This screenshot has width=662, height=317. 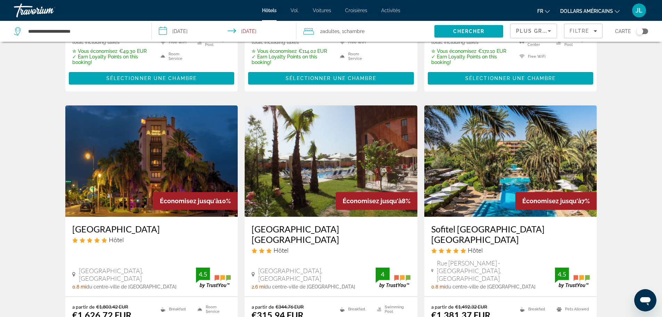 I want to click on del: €344.76 EUR, so click(x=289, y=306).